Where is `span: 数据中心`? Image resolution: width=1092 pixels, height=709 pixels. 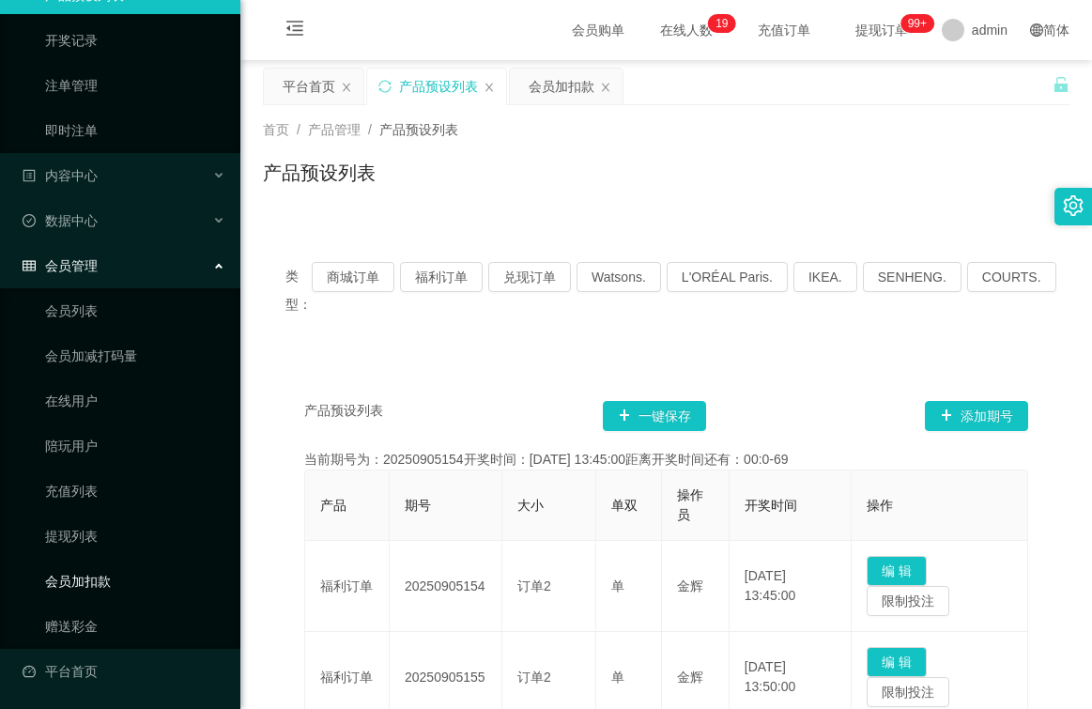
span: 数据中心 is located at coordinates (60, 221).